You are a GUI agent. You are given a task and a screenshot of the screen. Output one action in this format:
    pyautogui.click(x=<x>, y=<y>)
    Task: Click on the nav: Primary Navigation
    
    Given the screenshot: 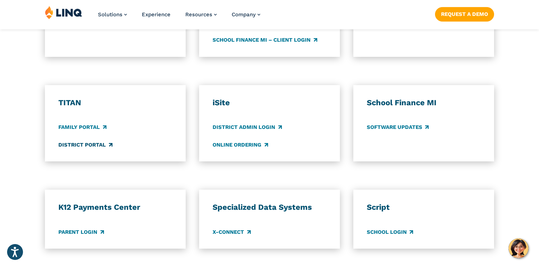 What is the action you would take?
    pyautogui.click(x=179, y=17)
    